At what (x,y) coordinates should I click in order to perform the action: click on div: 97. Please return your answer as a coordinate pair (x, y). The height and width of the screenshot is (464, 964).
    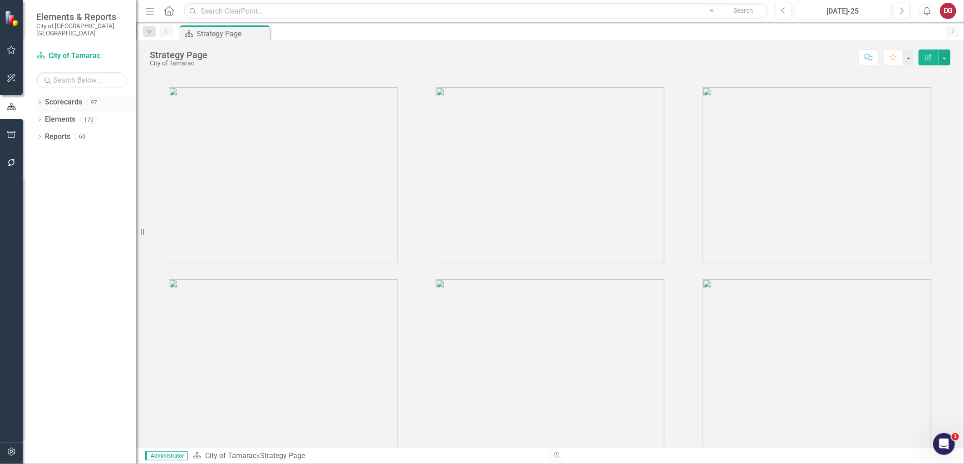
    Looking at the image, I should click on (94, 102).